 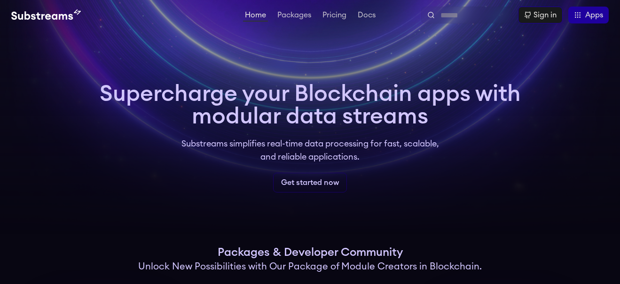 What do you see at coordinates (594, 15) in the screenshot?
I see `span: Apps` at bounding box center [594, 15].